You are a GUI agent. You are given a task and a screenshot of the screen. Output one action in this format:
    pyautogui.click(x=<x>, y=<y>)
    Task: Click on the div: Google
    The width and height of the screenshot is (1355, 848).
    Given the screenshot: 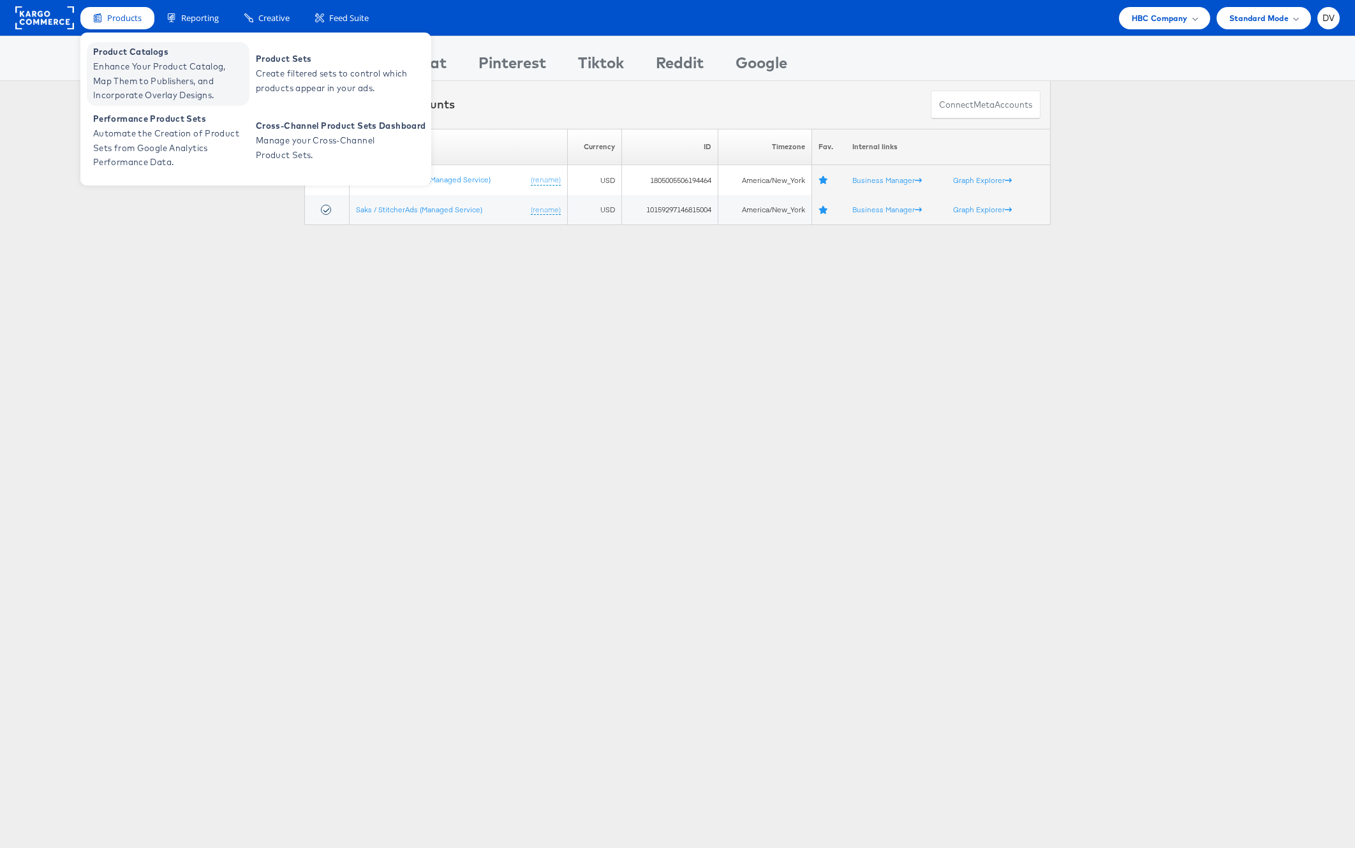 What is the action you would take?
    pyautogui.click(x=761, y=66)
    